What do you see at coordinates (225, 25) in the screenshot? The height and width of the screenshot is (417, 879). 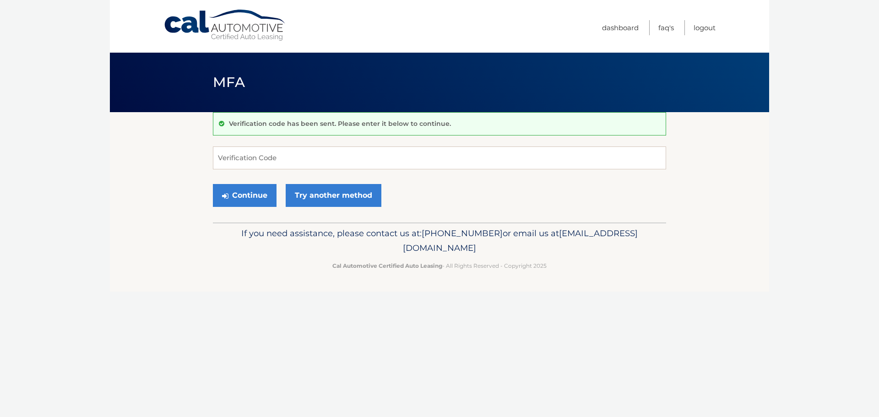 I see `a: Cal Automotive` at bounding box center [225, 25].